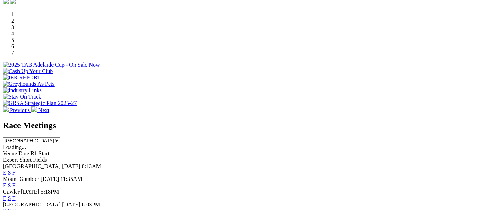 The image size is (479, 210). What do you see at coordinates (40, 153) in the screenshot?
I see `span: R1 Start` at bounding box center [40, 153].